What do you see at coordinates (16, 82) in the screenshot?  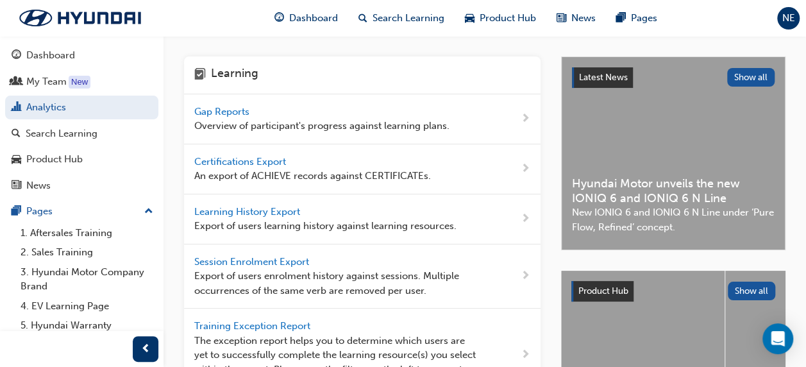 I see `span: people-icon` at bounding box center [16, 82].